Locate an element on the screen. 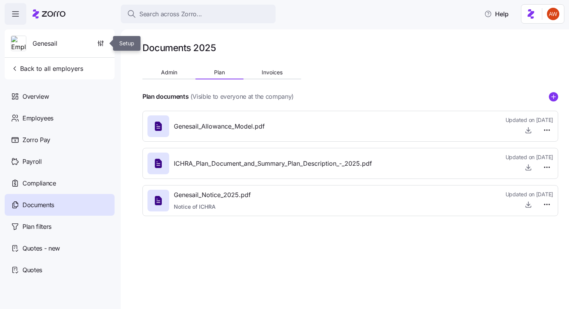  img: Employer logo is located at coordinates (19, 44).